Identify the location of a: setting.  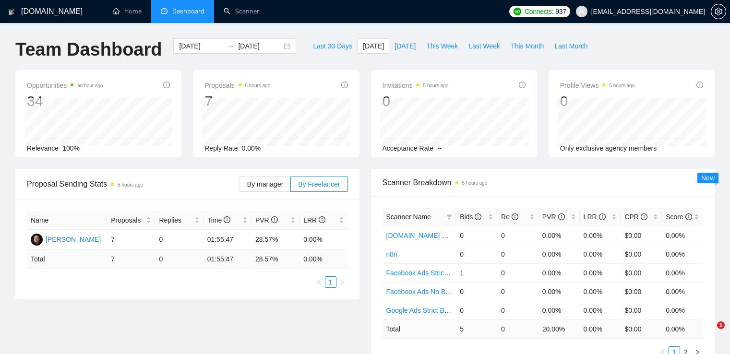
(719, 12).